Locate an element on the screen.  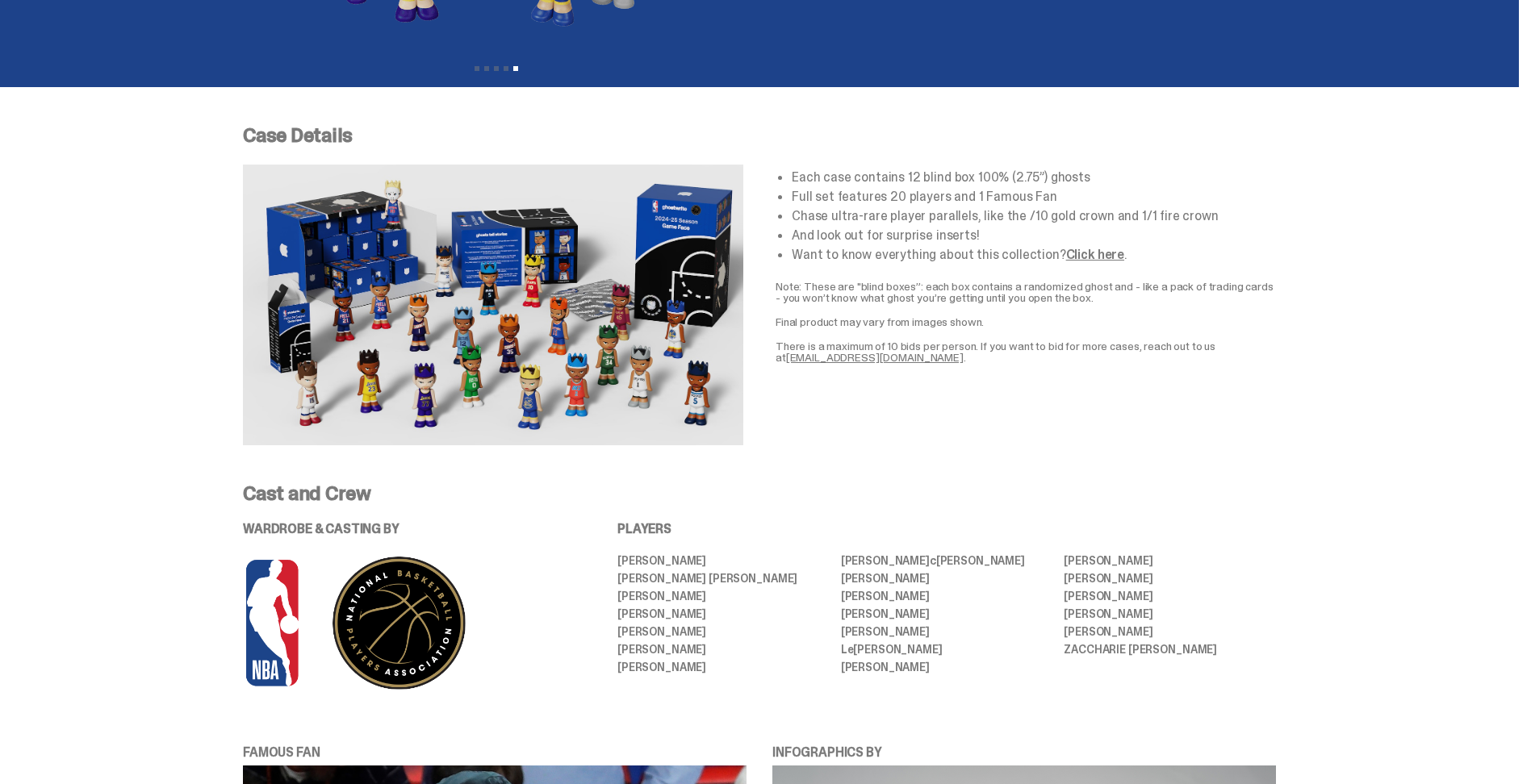
button: View slide 1 is located at coordinates (477, 68).